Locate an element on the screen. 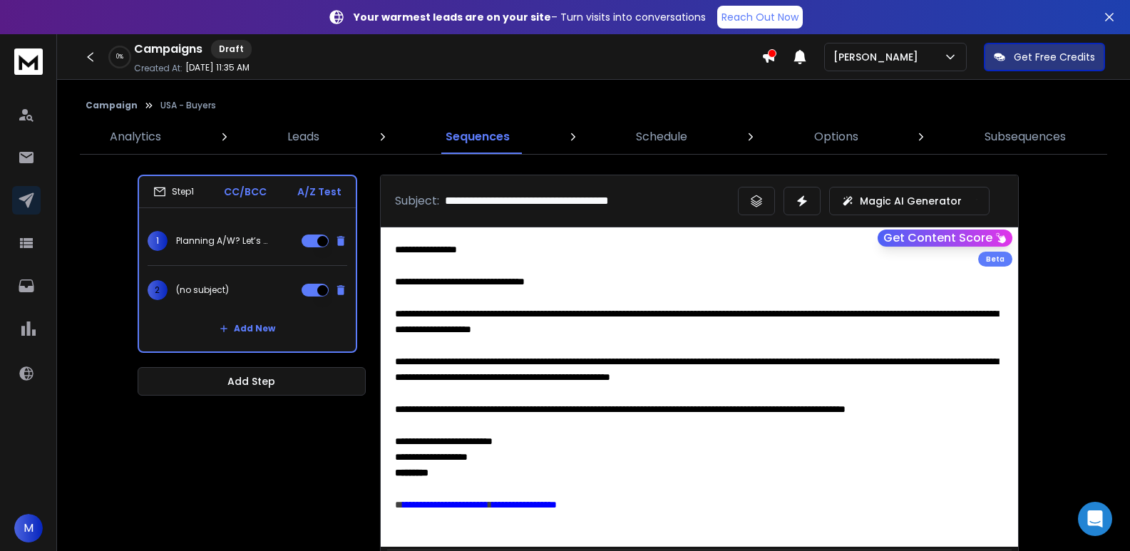  div: Draft is located at coordinates (231, 49).